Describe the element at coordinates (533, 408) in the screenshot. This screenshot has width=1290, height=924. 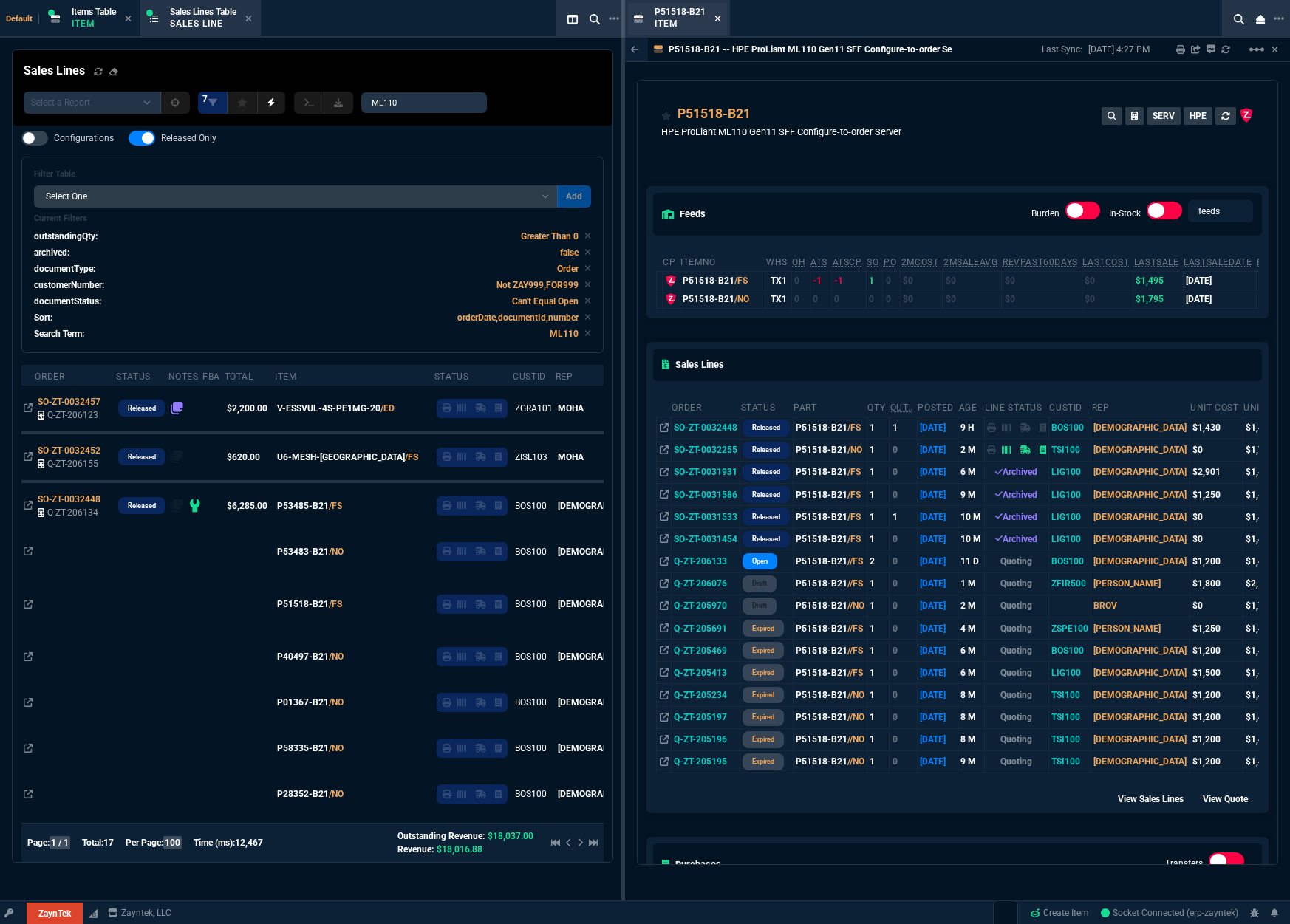
I see `span: ZGRA101` at that location.